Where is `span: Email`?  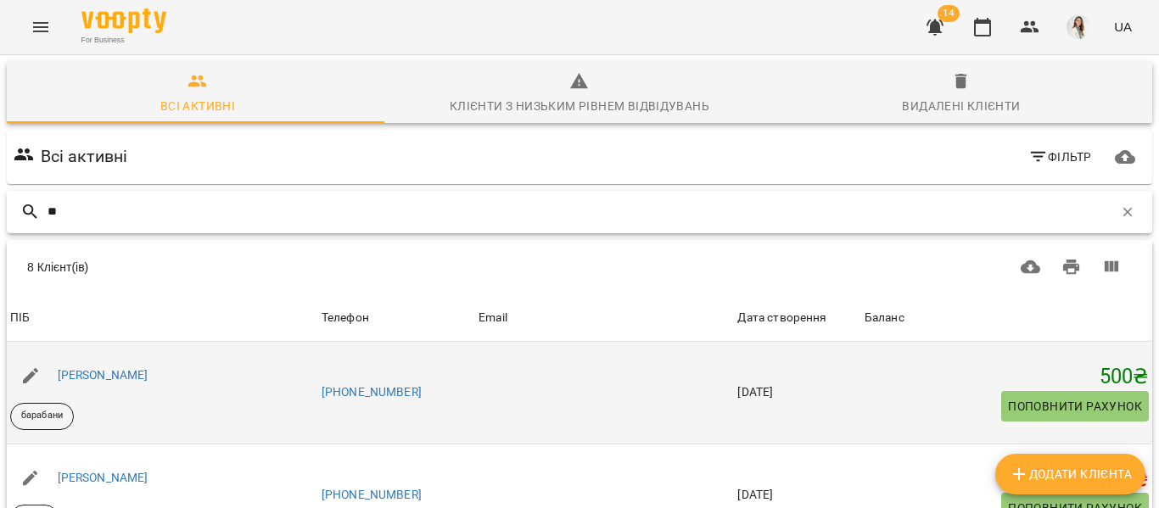
span: Email is located at coordinates (604, 318).